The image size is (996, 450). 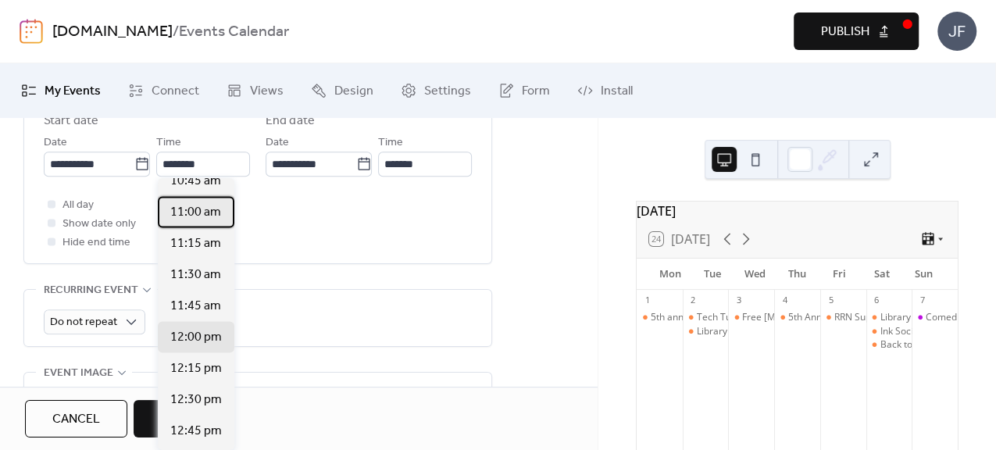 What do you see at coordinates (957, 31) in the screenshot?
I see `div: JF` at bounding box center [957, 31].